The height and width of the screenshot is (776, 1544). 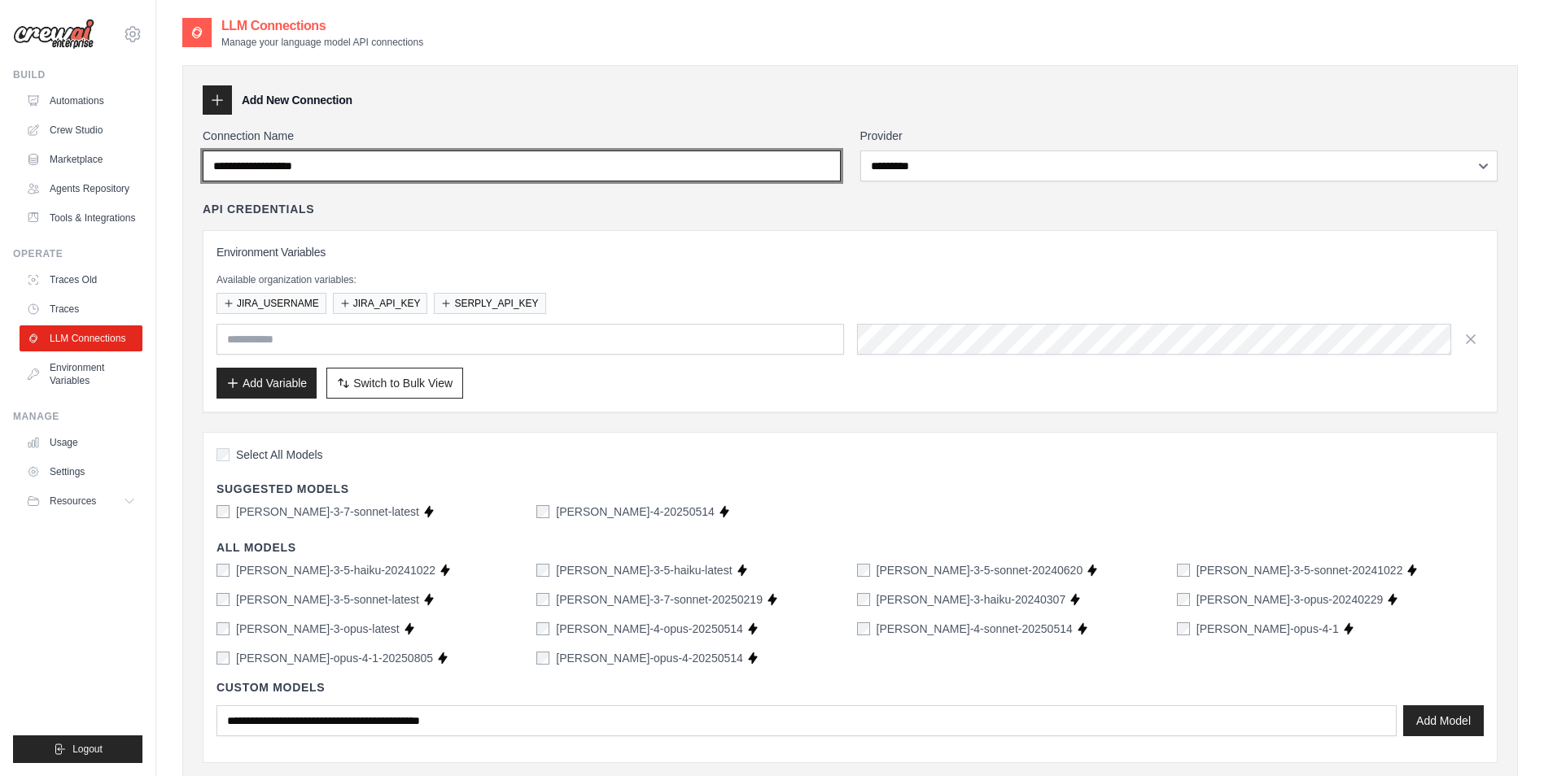 What do you see at coordinates (81, 130) in the screenshot?
I see `a: Crew Studio` at bounding box center [81, 130].